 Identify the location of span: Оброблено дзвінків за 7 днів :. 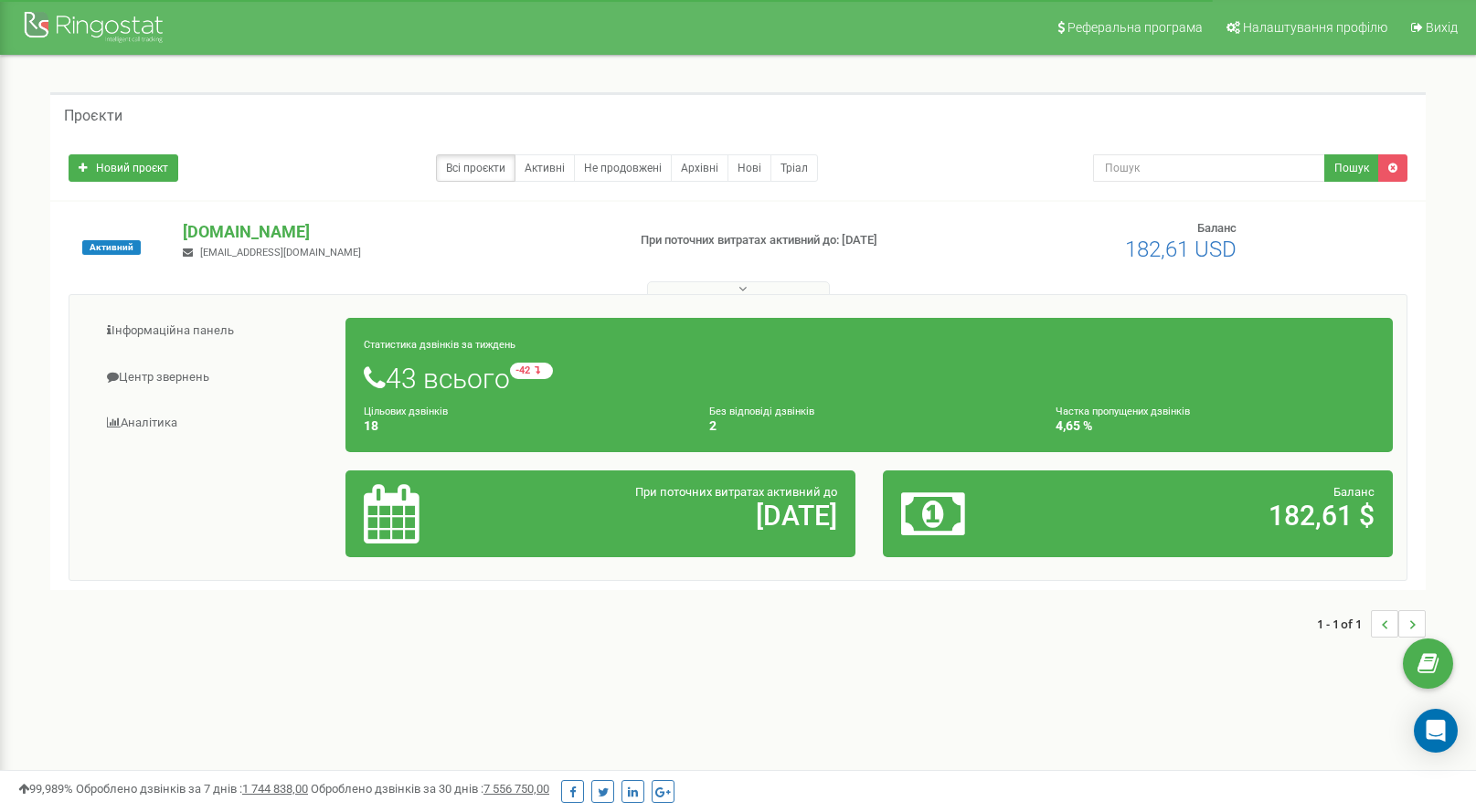
(192, 788).